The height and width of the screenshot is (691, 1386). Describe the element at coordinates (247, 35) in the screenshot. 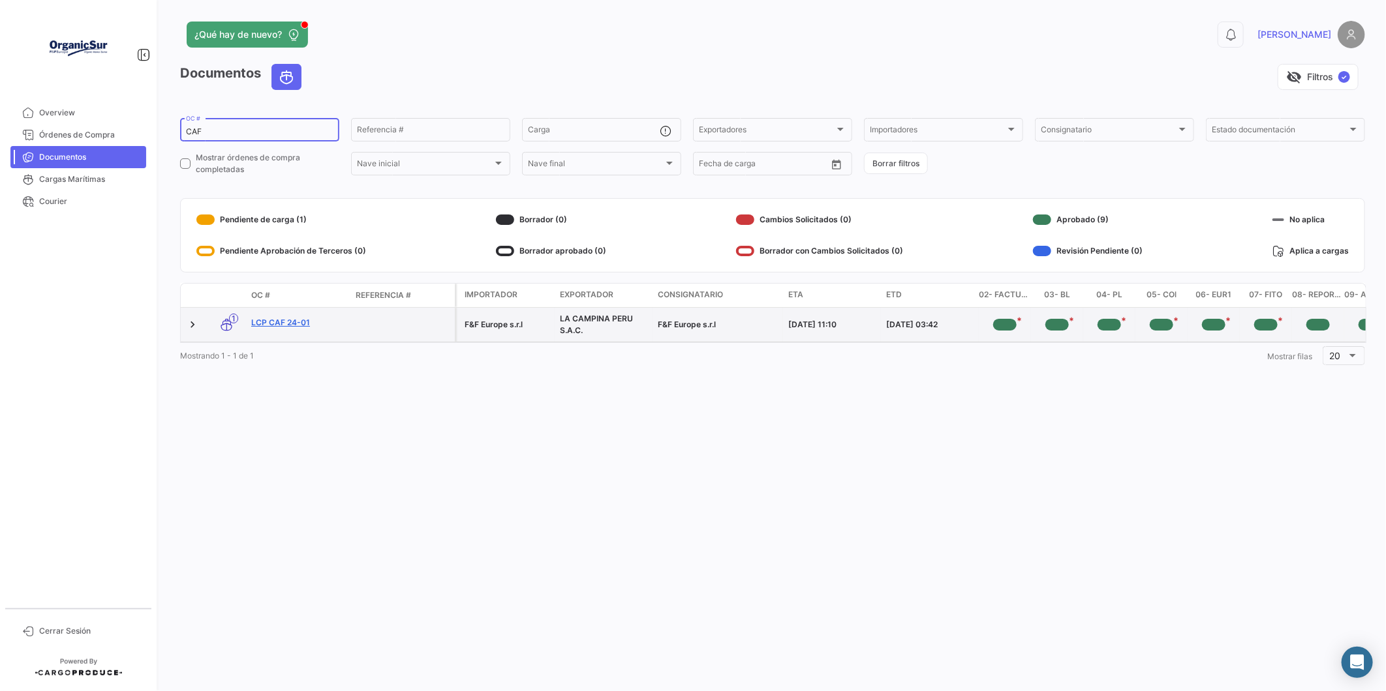

I see `button: ¿Qué hay de nuevo?` at that location.